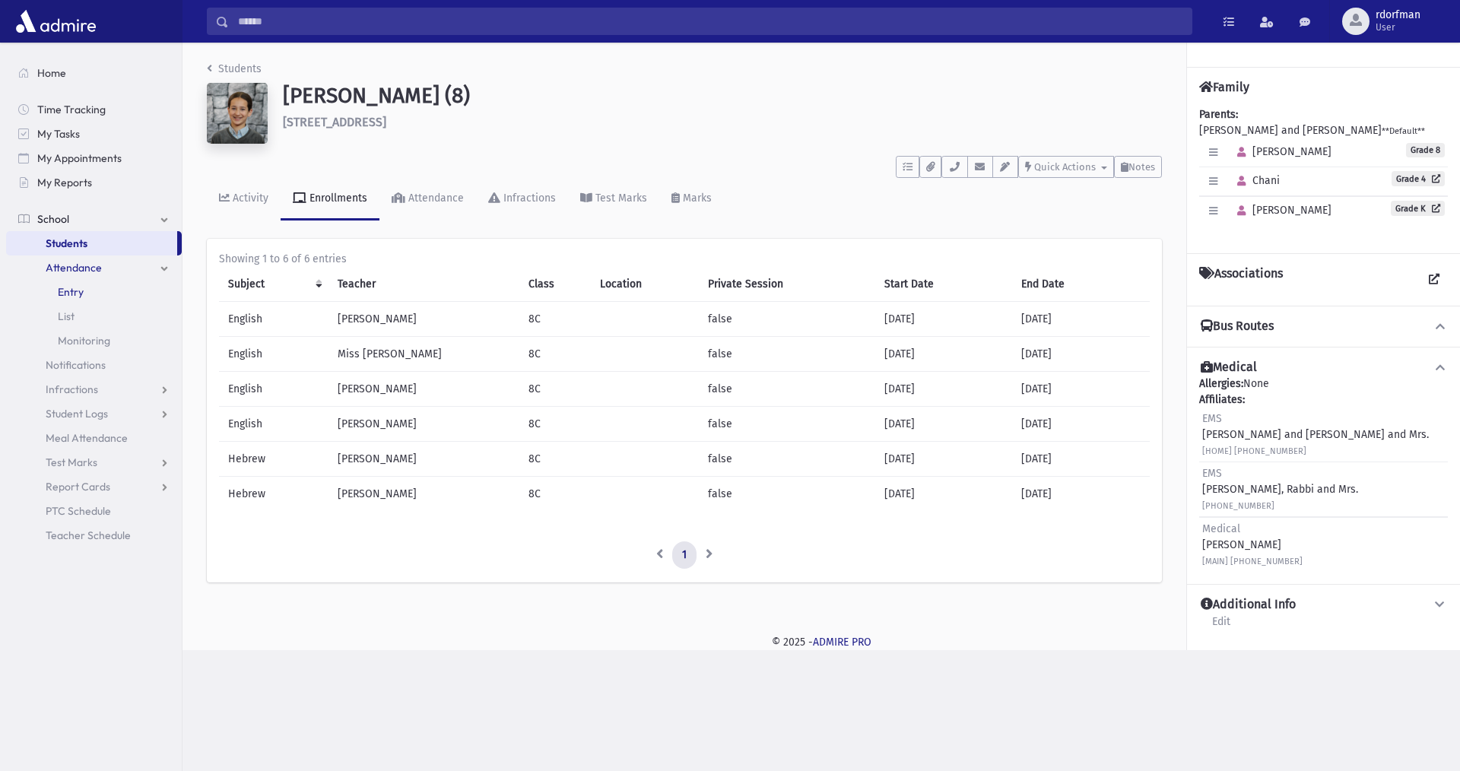 This screenshot has height=771, width=1460. I want to click on a: School, so click(94, 219).